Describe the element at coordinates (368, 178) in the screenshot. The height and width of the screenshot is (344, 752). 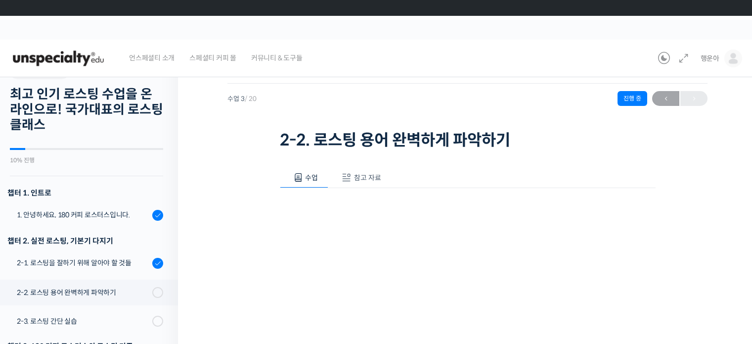
I see `span: 참고 자료` at that location.